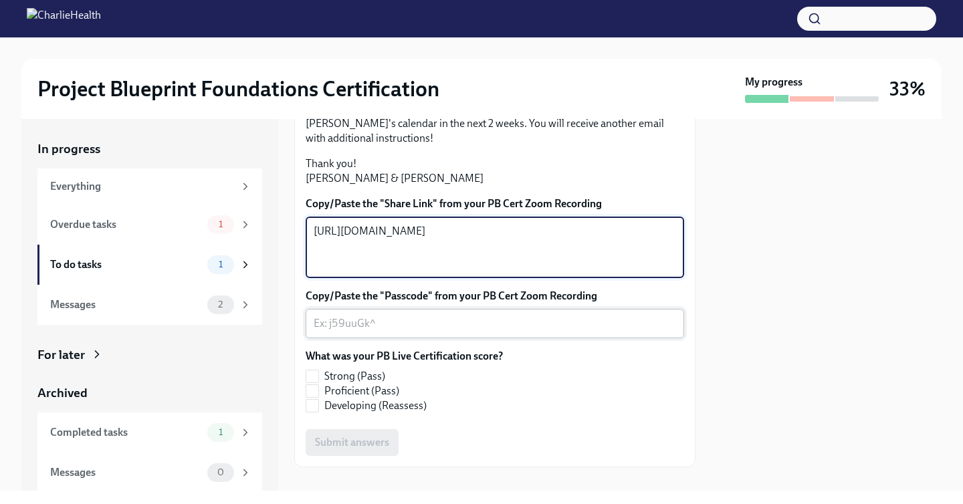 The width and height of the screenshot is (963, 504). What do you see at coordinates (126, 225) in the screenshot?
I see `div: Overdue tasks` at bounding box center [126, 225].